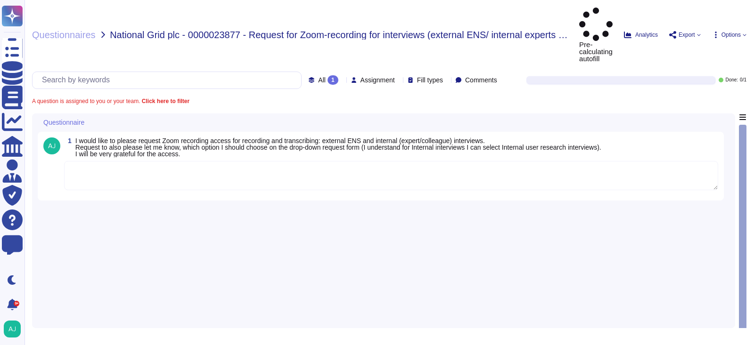  I want to click on span: All, so click(322, 80).